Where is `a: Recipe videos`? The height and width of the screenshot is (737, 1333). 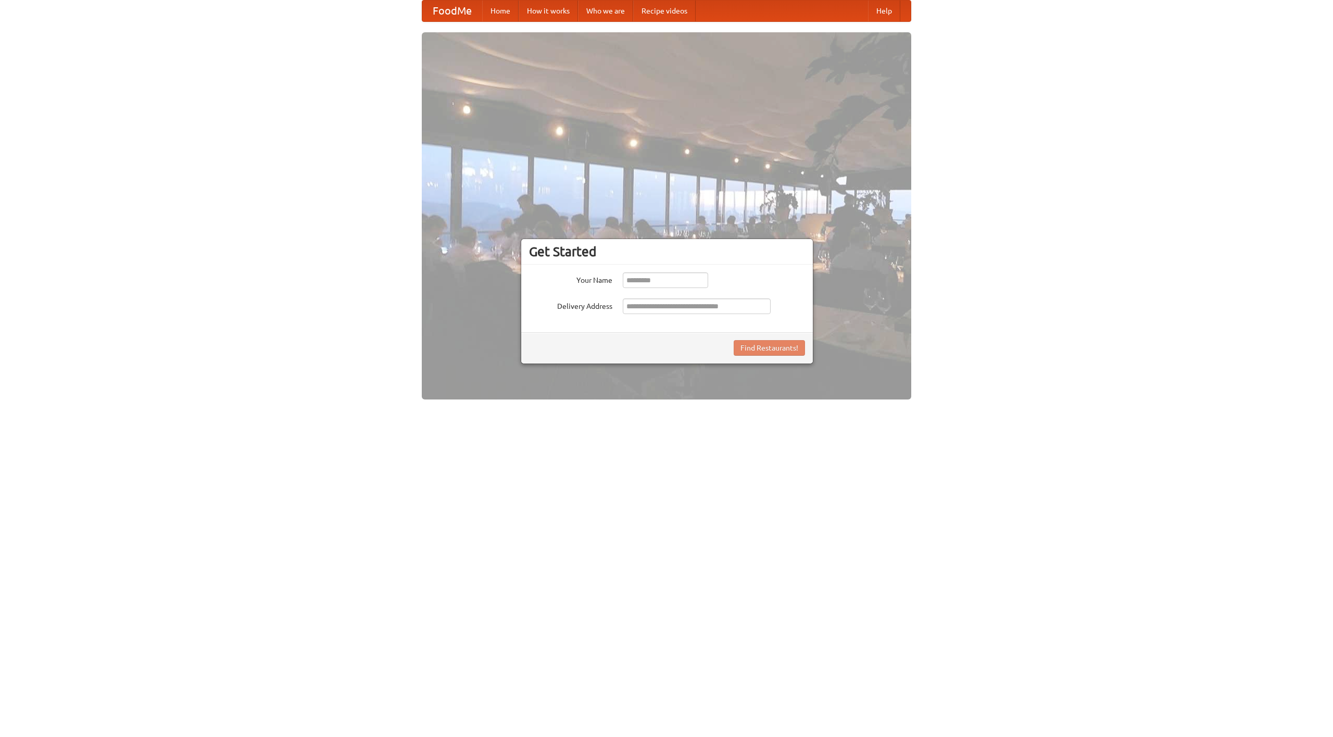 a: Recipe videos is located at coordinates (665, 11).